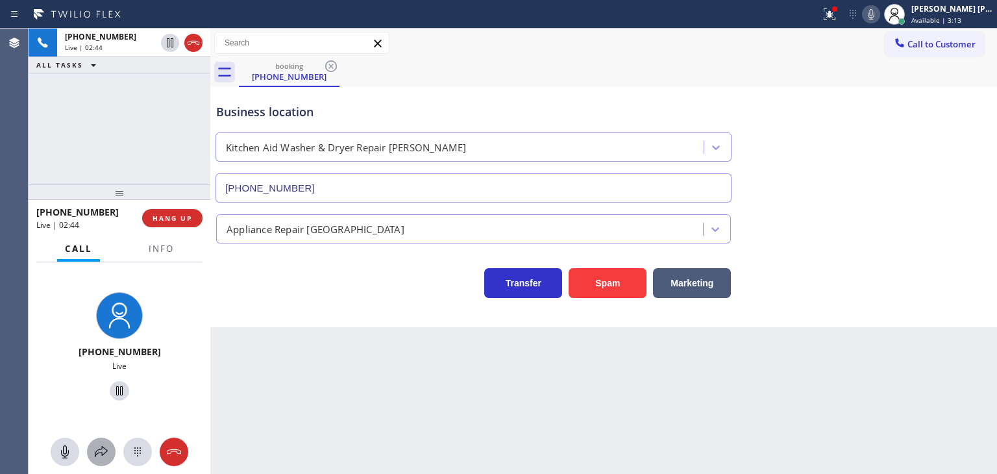 This screenshot has width=997, height=474. Describe the element at coordinates (172, 218) in the screenshot. I see `span: HANG UP` at that location.